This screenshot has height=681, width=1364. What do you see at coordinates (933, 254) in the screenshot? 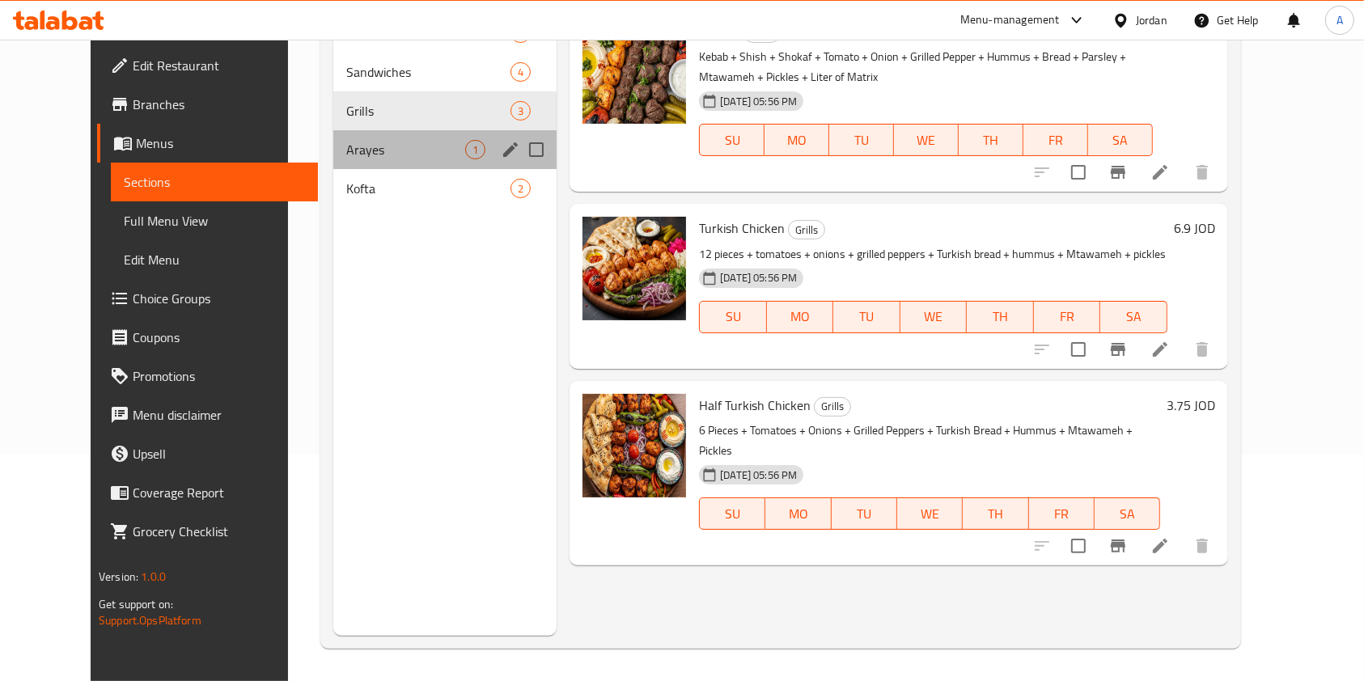
I see `p: 12 pieces + tomatoes + onions + grilled peppers + Turkish bread + hummus + Mtawameh + pickles` at bounding box center [933, 254].